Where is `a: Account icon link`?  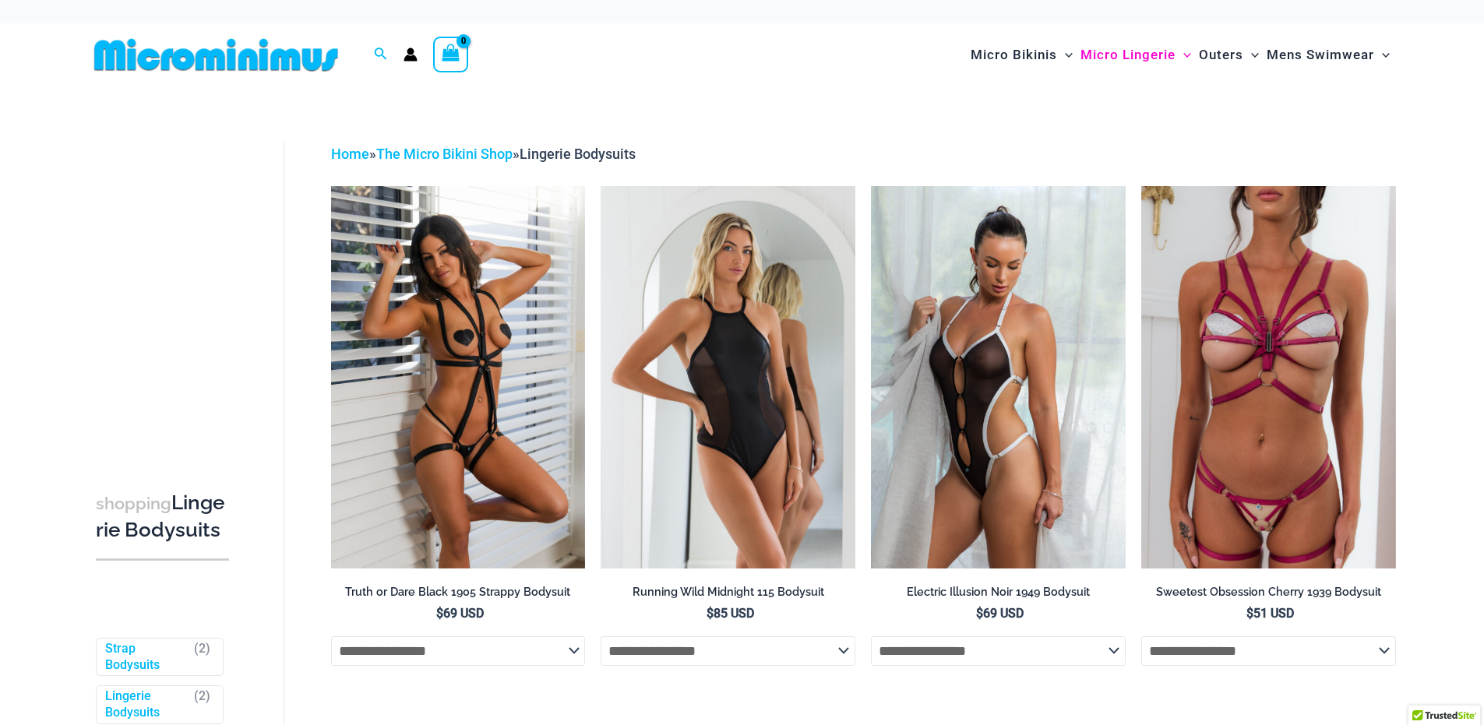
a: Account icon link is located at coordinates (410, 55).